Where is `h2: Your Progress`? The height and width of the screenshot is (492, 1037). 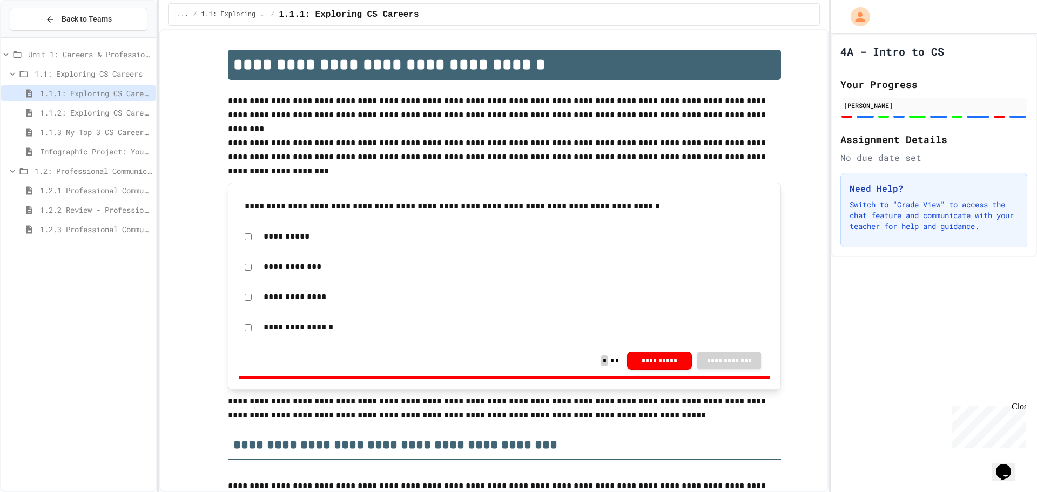 h2: Your Progress is located at coordinates (934, 84).